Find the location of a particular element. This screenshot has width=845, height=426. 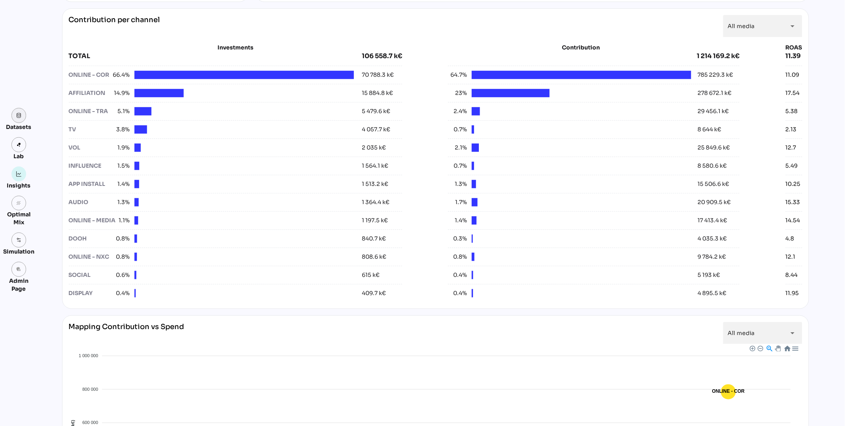

div: ONLINE - NXC is located at coordinates (90, 257).